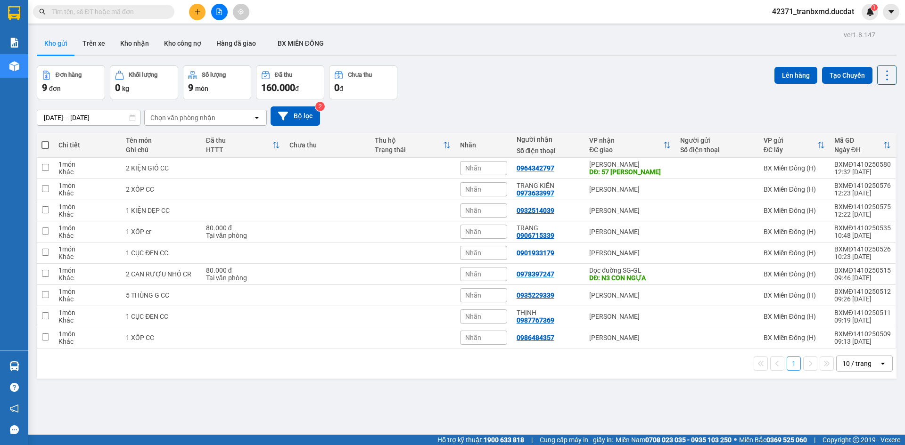 This screenshot has width=905, height=445. What do you see at coordinates (673, 440) in the screenshot?
I see `span: Miền Nam` at bounding box center [673, 440].